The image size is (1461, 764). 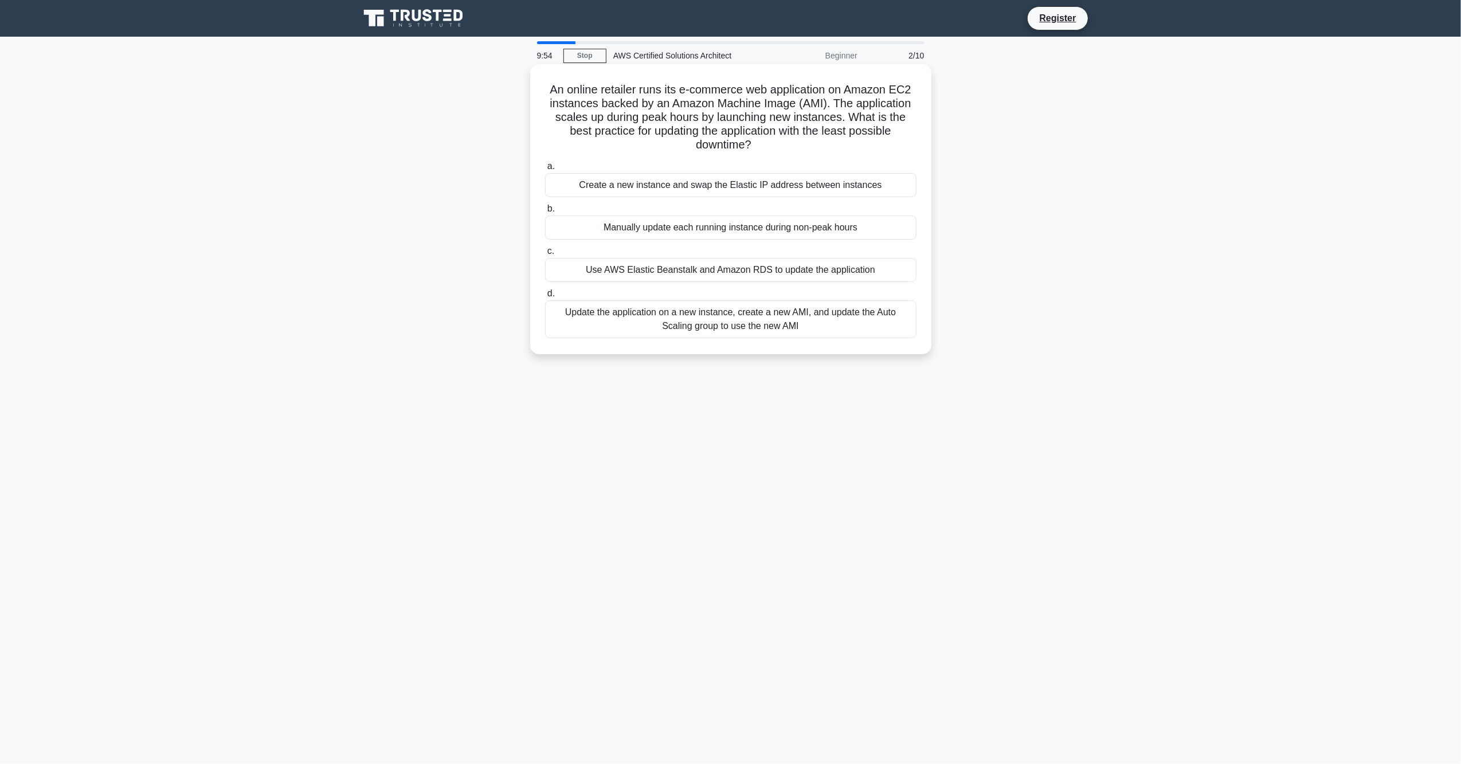 What do you see at coordinates (551, 166) in the screenshot?
I see `span: a.` at bounding box center [551, 166].